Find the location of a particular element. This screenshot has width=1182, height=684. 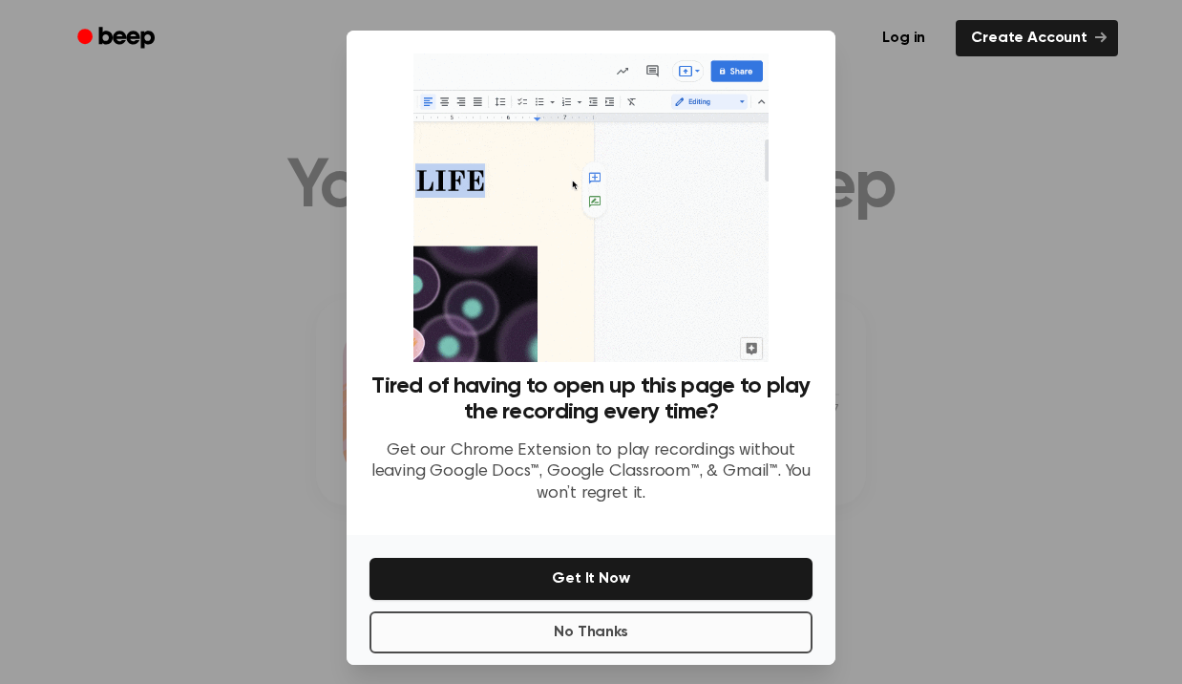

p: Get our Chrome Extension to play recordings without leaving Google Docs™, Google Classroom™, & Gm... is located at coordinates (591, 473).